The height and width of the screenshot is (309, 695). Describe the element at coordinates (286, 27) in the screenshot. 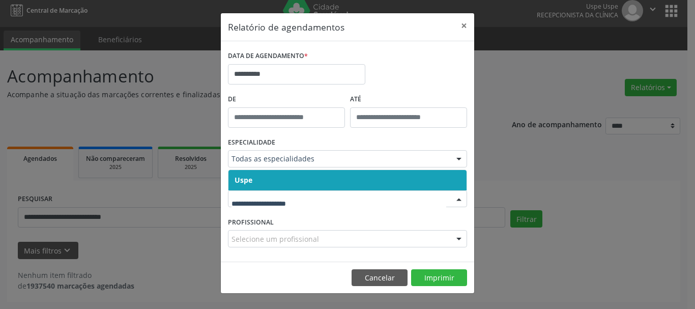

I see `h5: Relatório de agendamentos` at that location.